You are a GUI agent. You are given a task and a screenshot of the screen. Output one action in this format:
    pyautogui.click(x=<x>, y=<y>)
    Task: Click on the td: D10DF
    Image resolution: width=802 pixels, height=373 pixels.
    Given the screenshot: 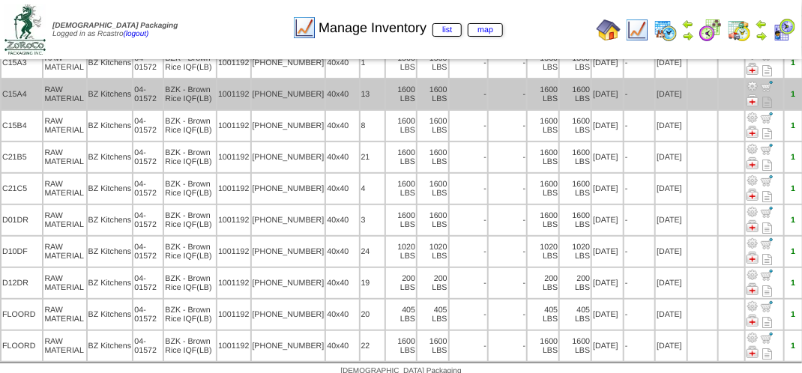 What is the action you would take?
    pyautogui.click(x=22, y=252)
    